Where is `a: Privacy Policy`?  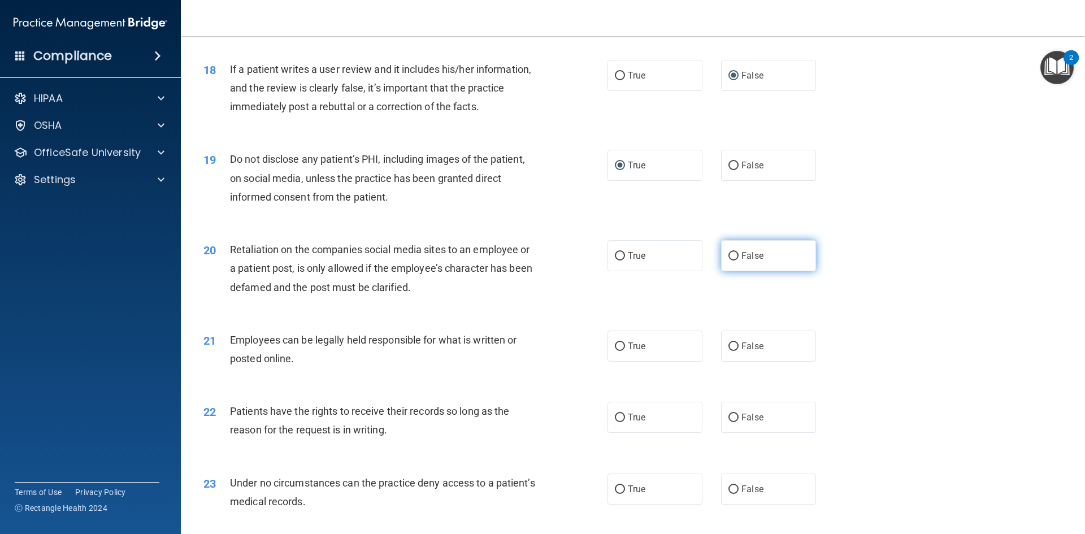
a: Privacy Policy is located at coordinates (101, 492).